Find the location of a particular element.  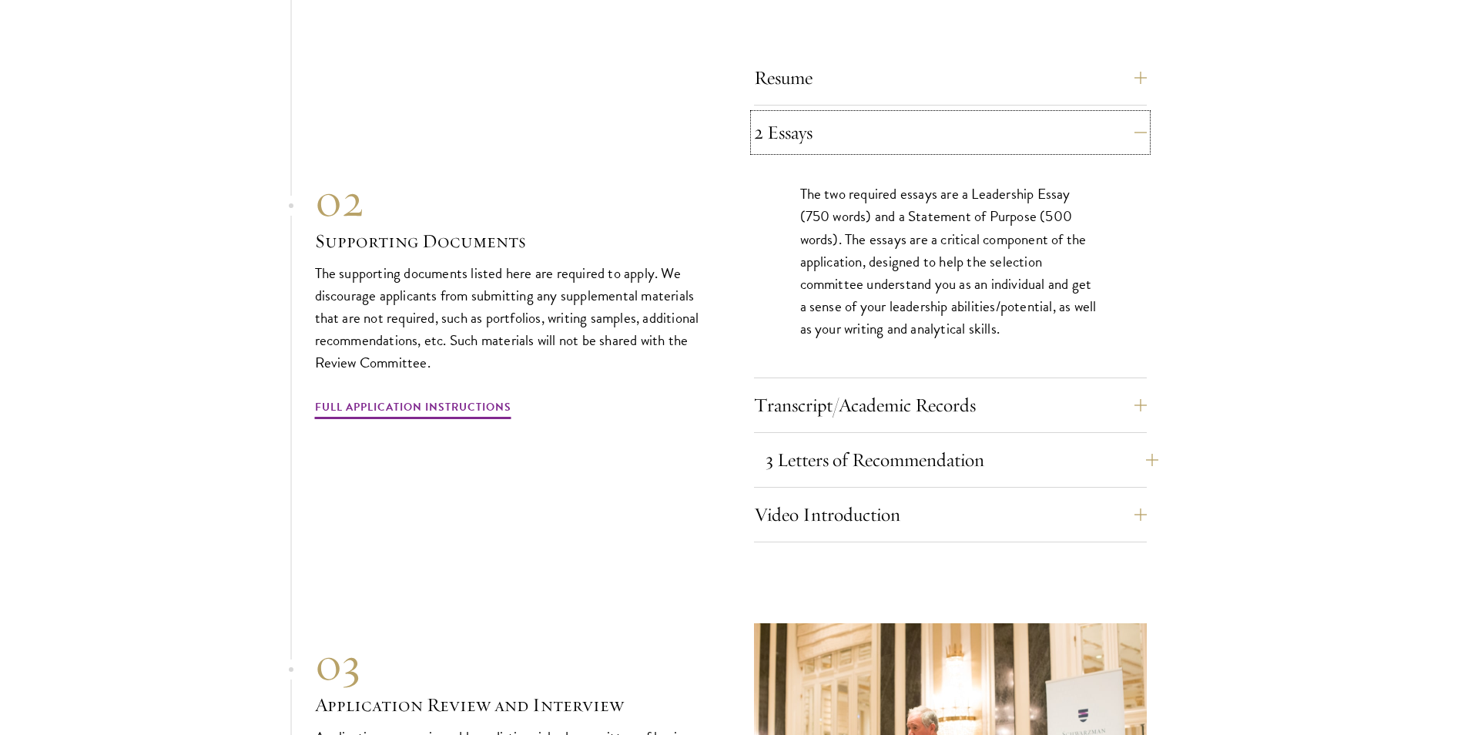

div: 03 is located at coordinates (512, 664).